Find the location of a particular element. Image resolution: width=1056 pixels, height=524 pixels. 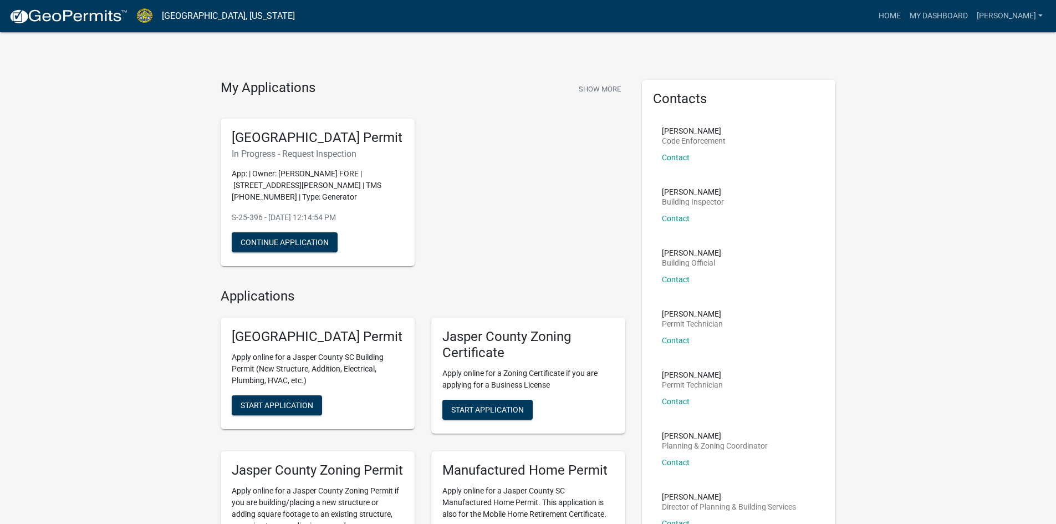

h5: Contacts is located at coordinates (739, 99).